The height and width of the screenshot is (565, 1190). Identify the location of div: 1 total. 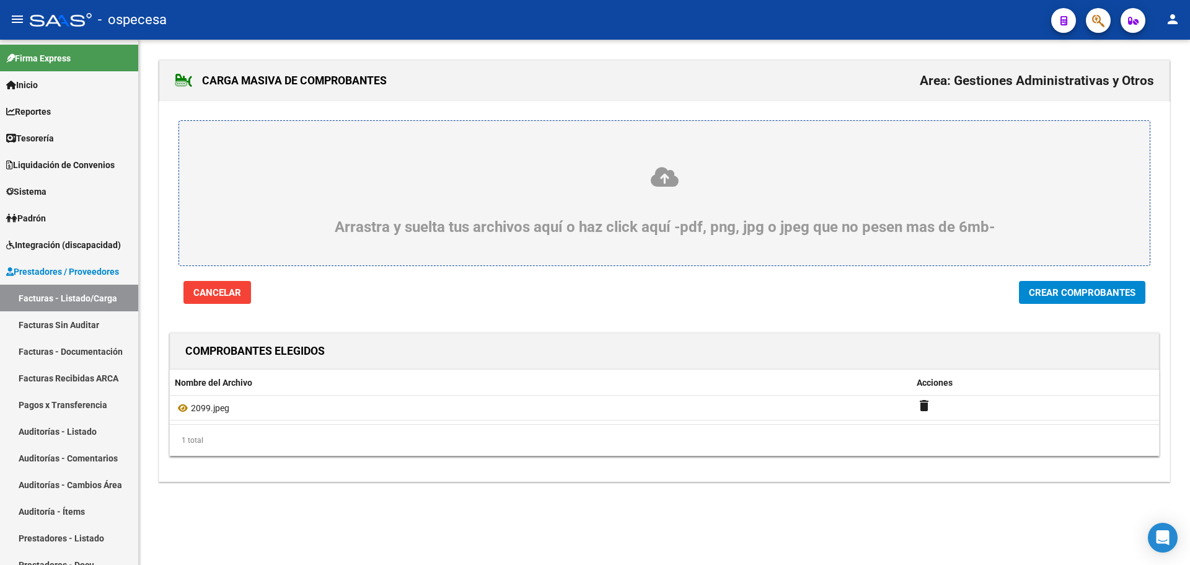
(664, 440).